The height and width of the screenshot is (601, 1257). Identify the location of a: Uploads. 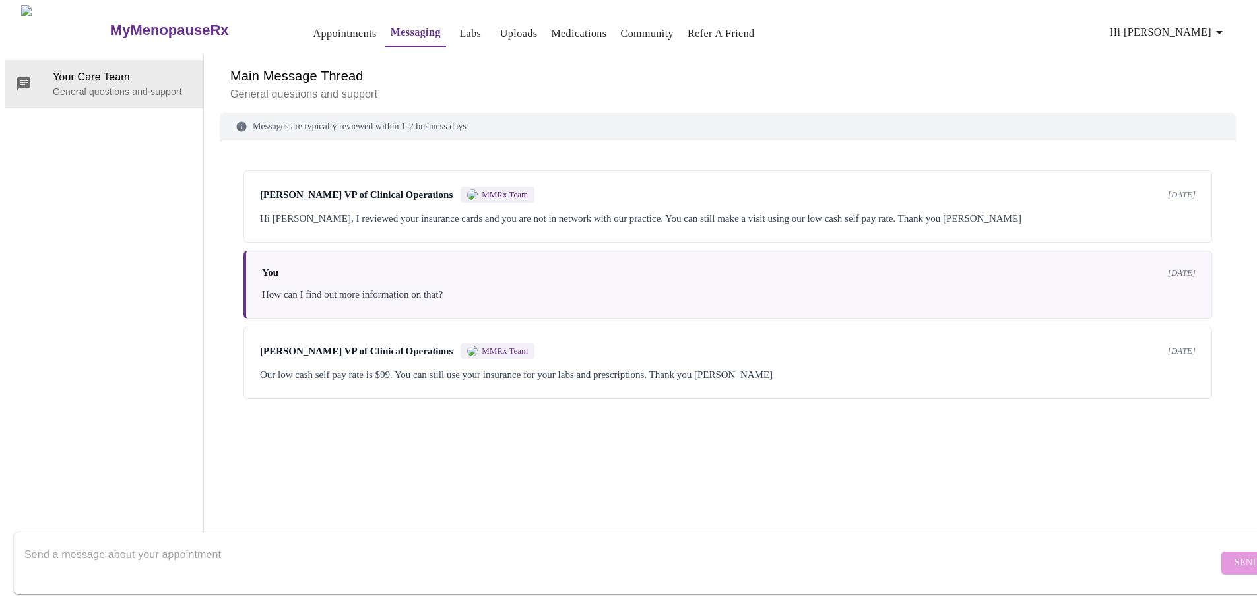
(519, 34).